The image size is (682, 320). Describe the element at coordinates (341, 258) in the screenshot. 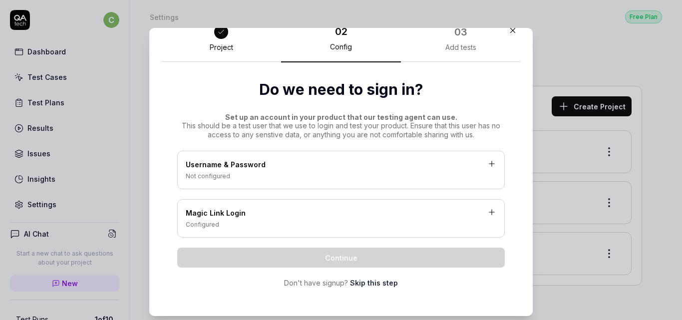

I see `span: Continue` at that location.